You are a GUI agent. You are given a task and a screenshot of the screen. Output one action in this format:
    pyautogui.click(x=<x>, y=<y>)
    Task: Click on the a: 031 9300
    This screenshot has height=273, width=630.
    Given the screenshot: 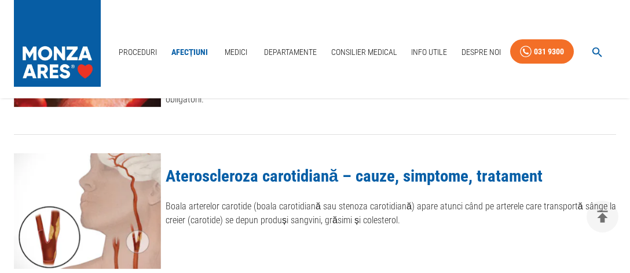 What is the action you would take?
    pyautogui.click(x=542, y=51)
    